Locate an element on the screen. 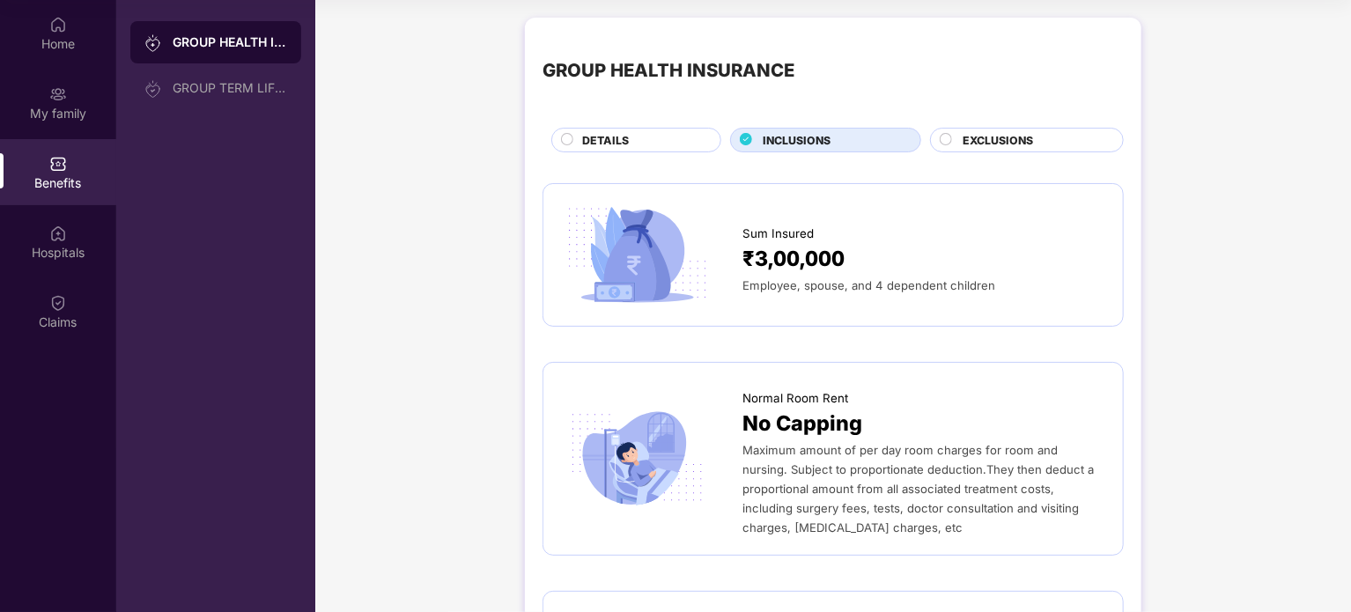 The width and height of the screenshot is (1351, 612). img: svg+xml;base64,PHN2ZyBpZD0iQmVuZWZpdHMiIHhtbG5zPSJodHRwOi8vd3d3LnczLm9yZy8yMDAwL3N2ZyIgd2lkdGg9Ij... is located at coordinates (58, 164).